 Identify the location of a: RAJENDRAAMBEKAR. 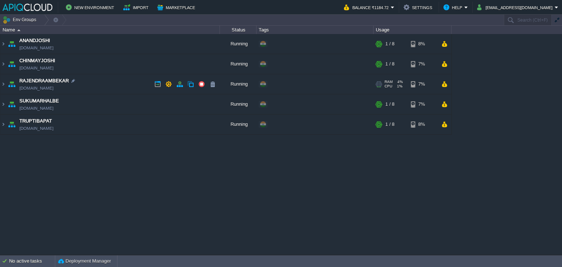
(44, 81).